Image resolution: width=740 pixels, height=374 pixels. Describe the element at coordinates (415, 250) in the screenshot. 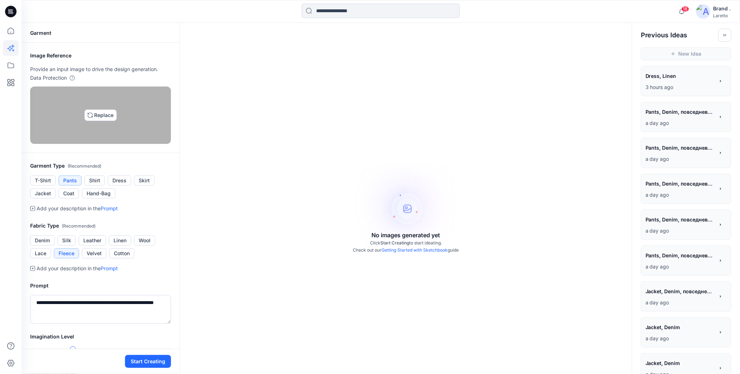

I see `a: Getting Started with Sketchbook` at that location.